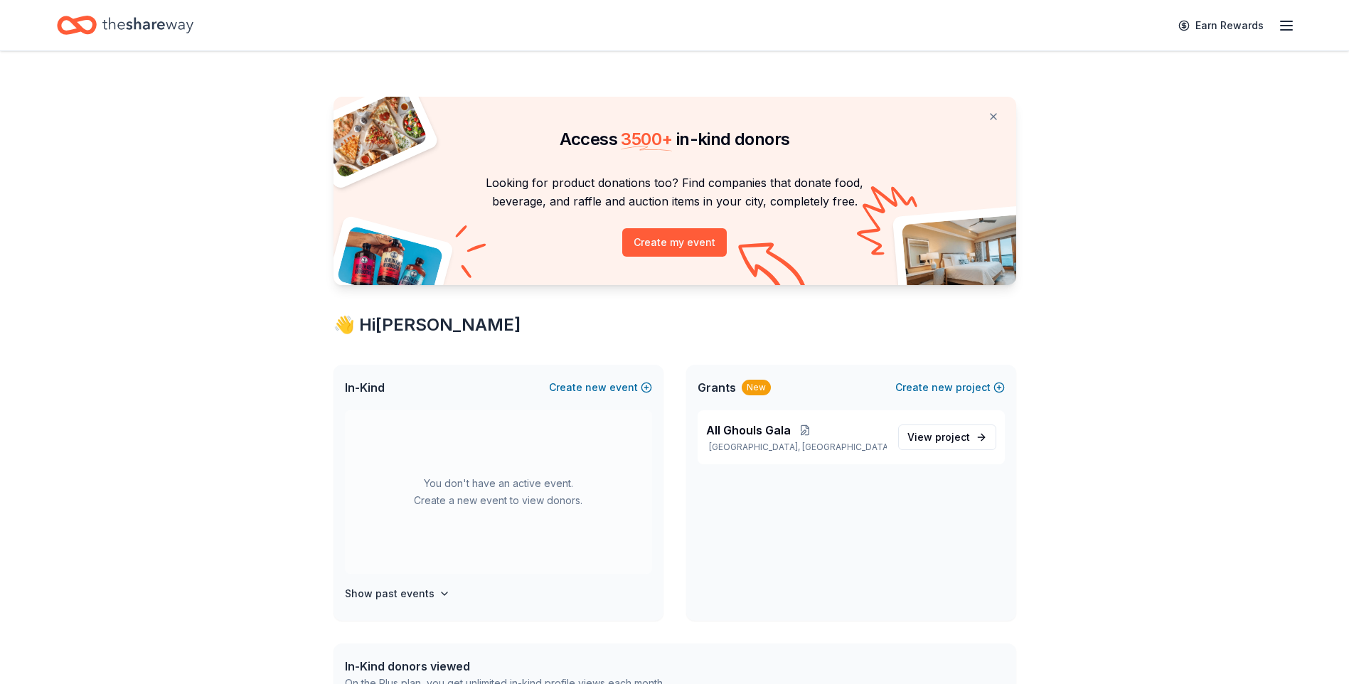  Describe the element at coordinates (756, 388) in the screenshot. I see `div: New` at that location.